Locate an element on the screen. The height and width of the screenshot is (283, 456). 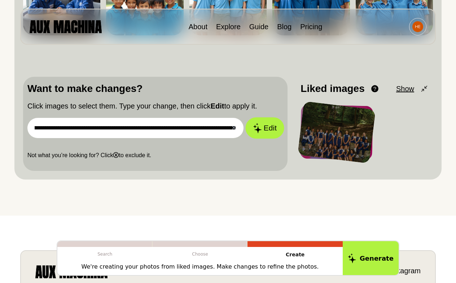
b: ⓧ is located at coordinates (116, 155).